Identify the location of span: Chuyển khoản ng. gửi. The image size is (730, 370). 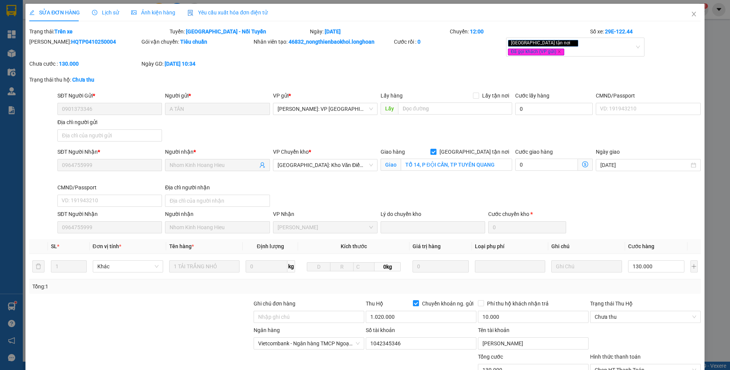
(447, 304).